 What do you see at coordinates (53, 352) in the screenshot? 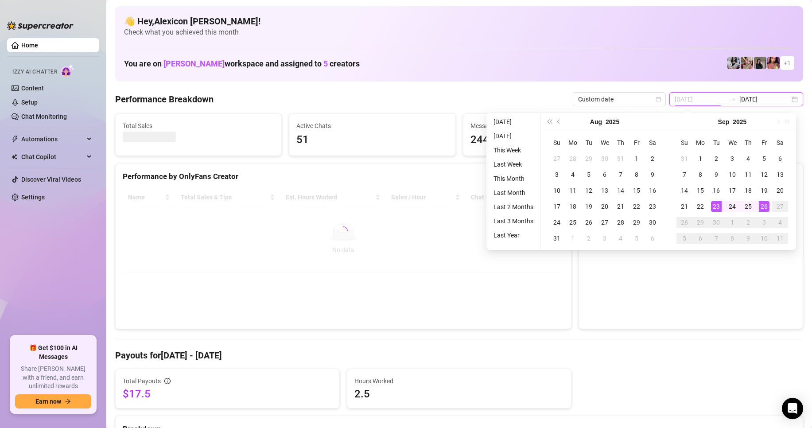
I see `span: 🎁 Get $100 in AI Messages` at bounding box center [53, 352].